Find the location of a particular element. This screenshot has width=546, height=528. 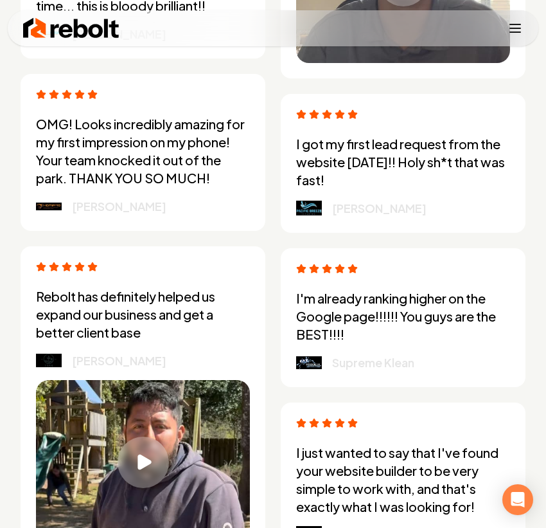

p: OMG! Looks incredibly amazing for my first impression on my phone! Your team knocked it out of th... is located at coordinates (143, 151).